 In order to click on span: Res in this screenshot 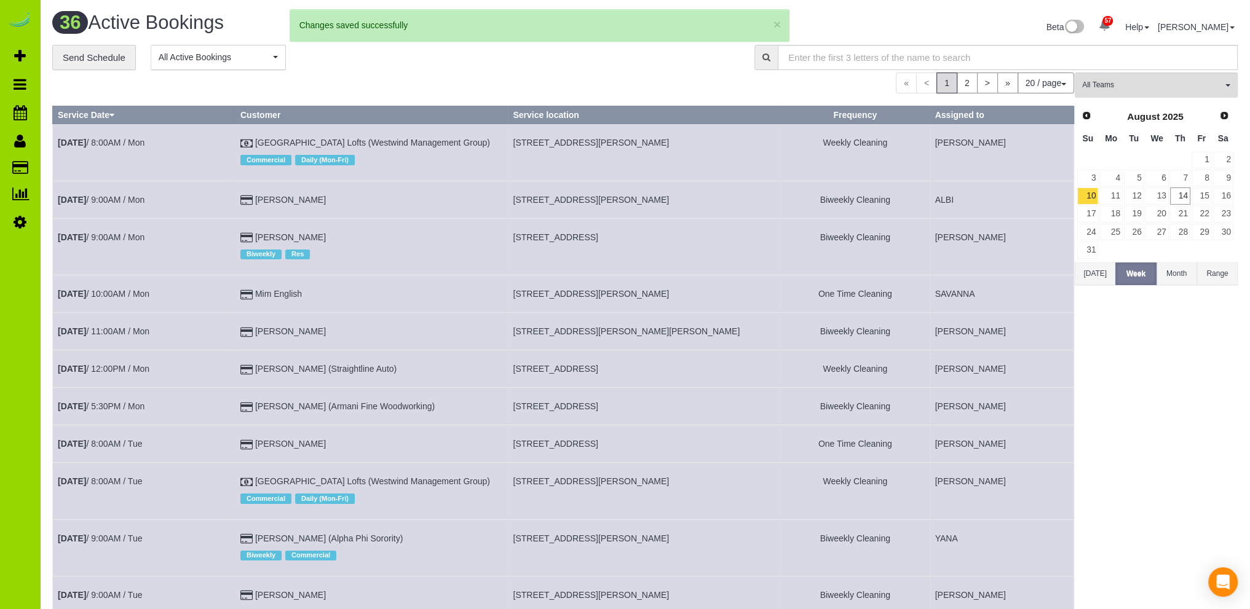, I will do `click(298, 255)`.